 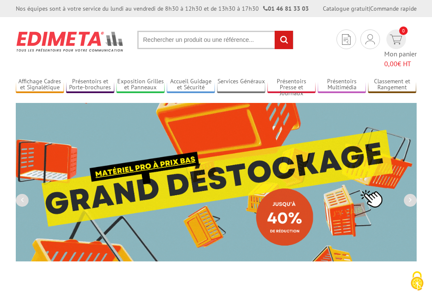 I want to click on input: rechercher, so click(x=284, y=40).